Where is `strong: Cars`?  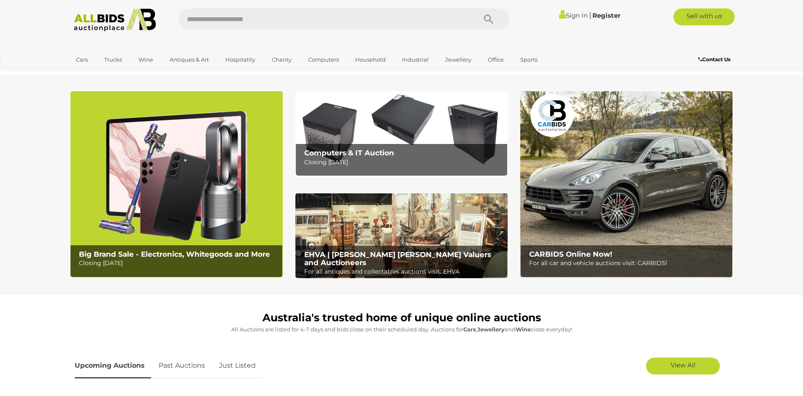 strong: Cars is located at coordinates (470, 329).